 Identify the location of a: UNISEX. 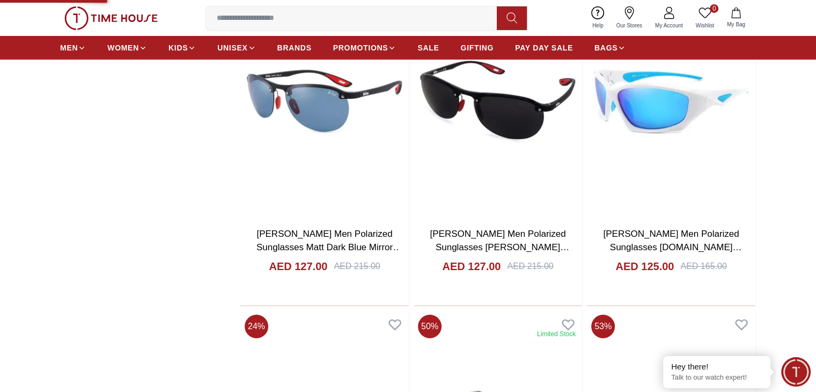
(236, 48).